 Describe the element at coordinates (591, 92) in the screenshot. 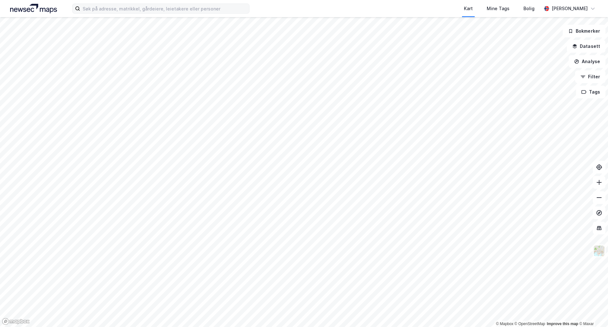

I see `button: Tags` at that location.